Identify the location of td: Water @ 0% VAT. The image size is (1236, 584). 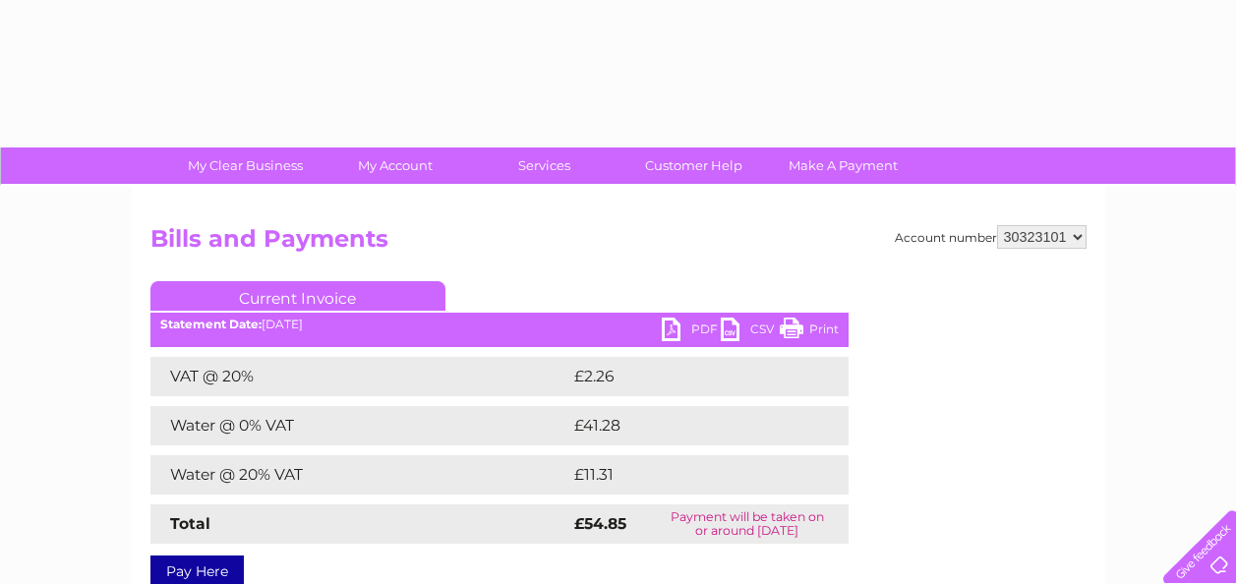
(360, 426).